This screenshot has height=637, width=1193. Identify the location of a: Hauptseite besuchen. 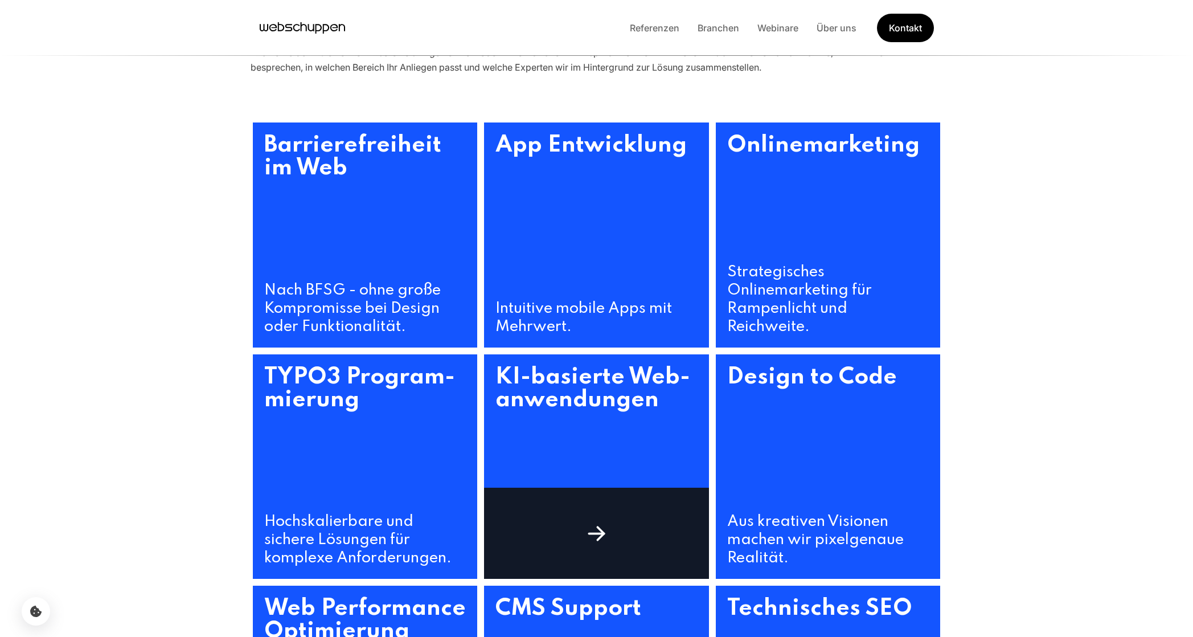
(302, 28).